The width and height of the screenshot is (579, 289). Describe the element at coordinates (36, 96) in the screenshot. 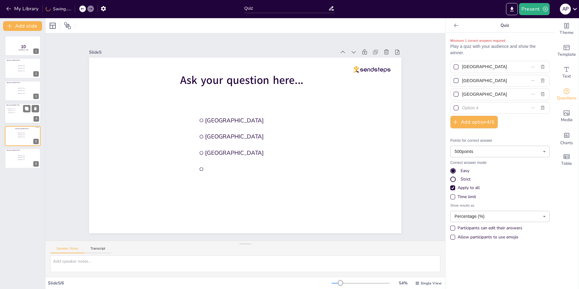

I see `div: 3` at that location.